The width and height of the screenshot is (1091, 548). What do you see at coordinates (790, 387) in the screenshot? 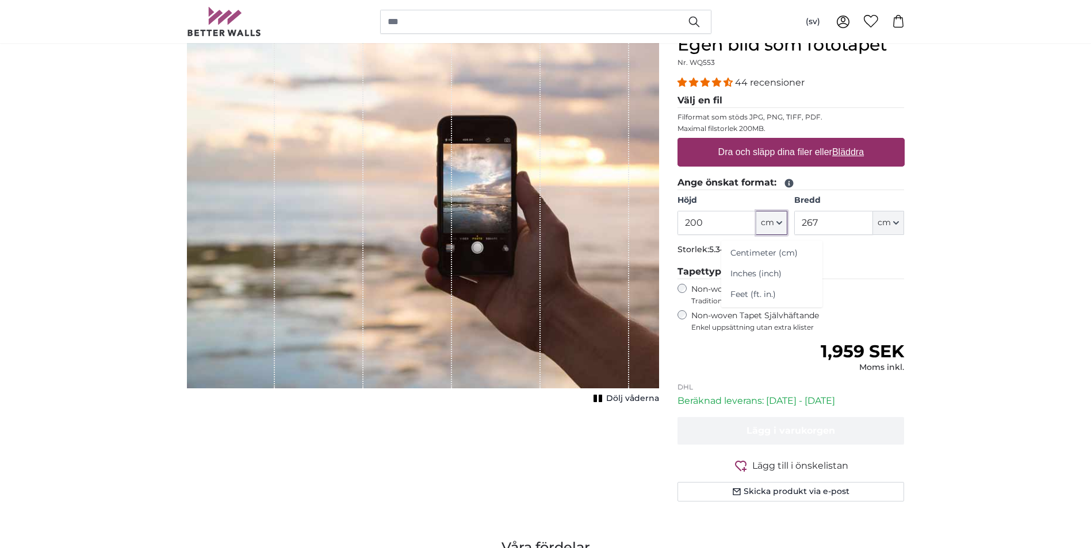
I see `p: DHL` at bounding box center [790, 387].